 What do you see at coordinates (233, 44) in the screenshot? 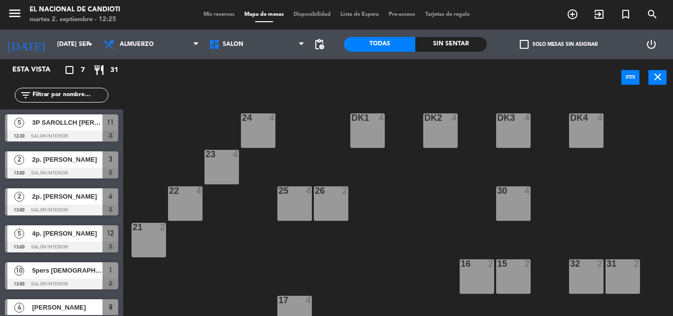
I see `span: SALON` at bounding box center [233, 44].